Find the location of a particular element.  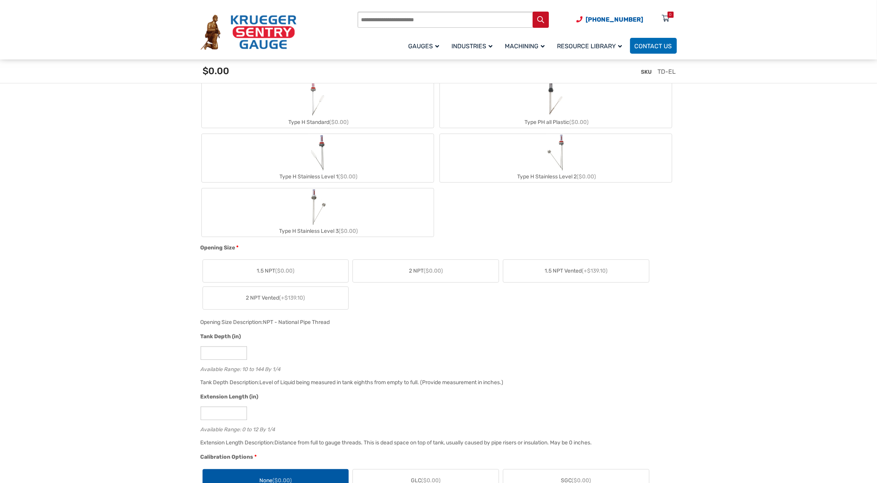

span: Opening Size is located at coordinates (218, 248).